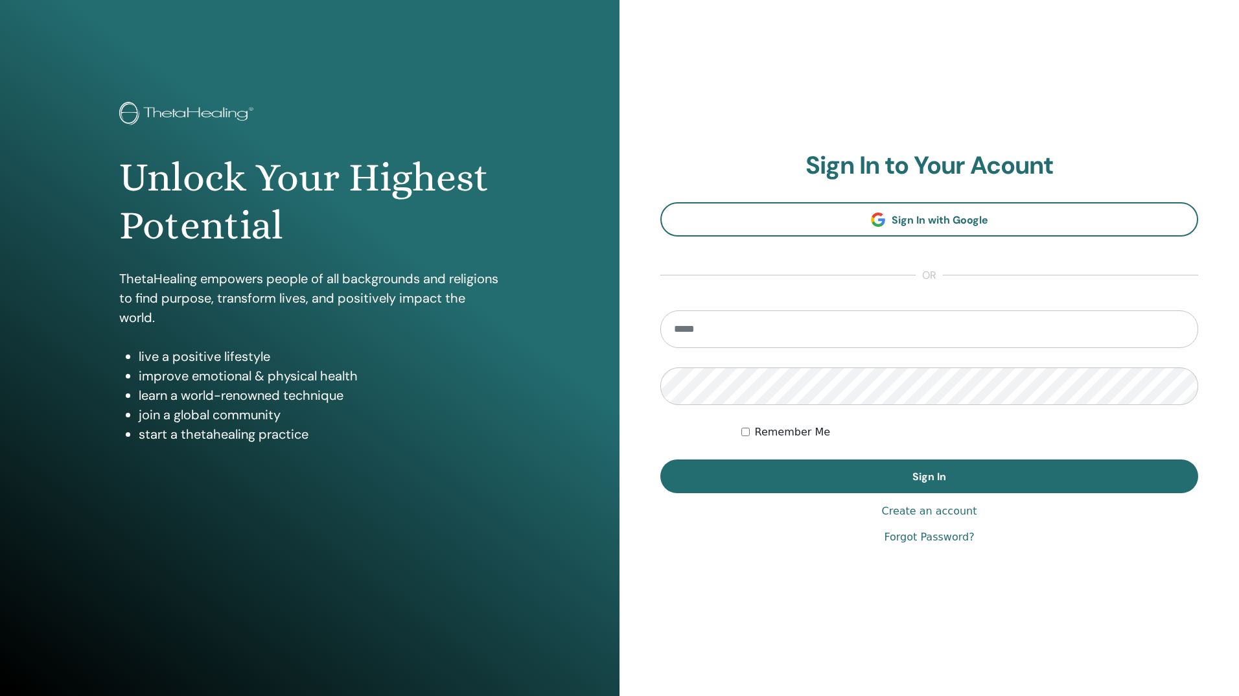 This screenshot has width=1239, height=696. What do you see at coordinates (929, 219) in the screenshot?
I see `a: Sign In with Google` at bounding box center [929, 219].